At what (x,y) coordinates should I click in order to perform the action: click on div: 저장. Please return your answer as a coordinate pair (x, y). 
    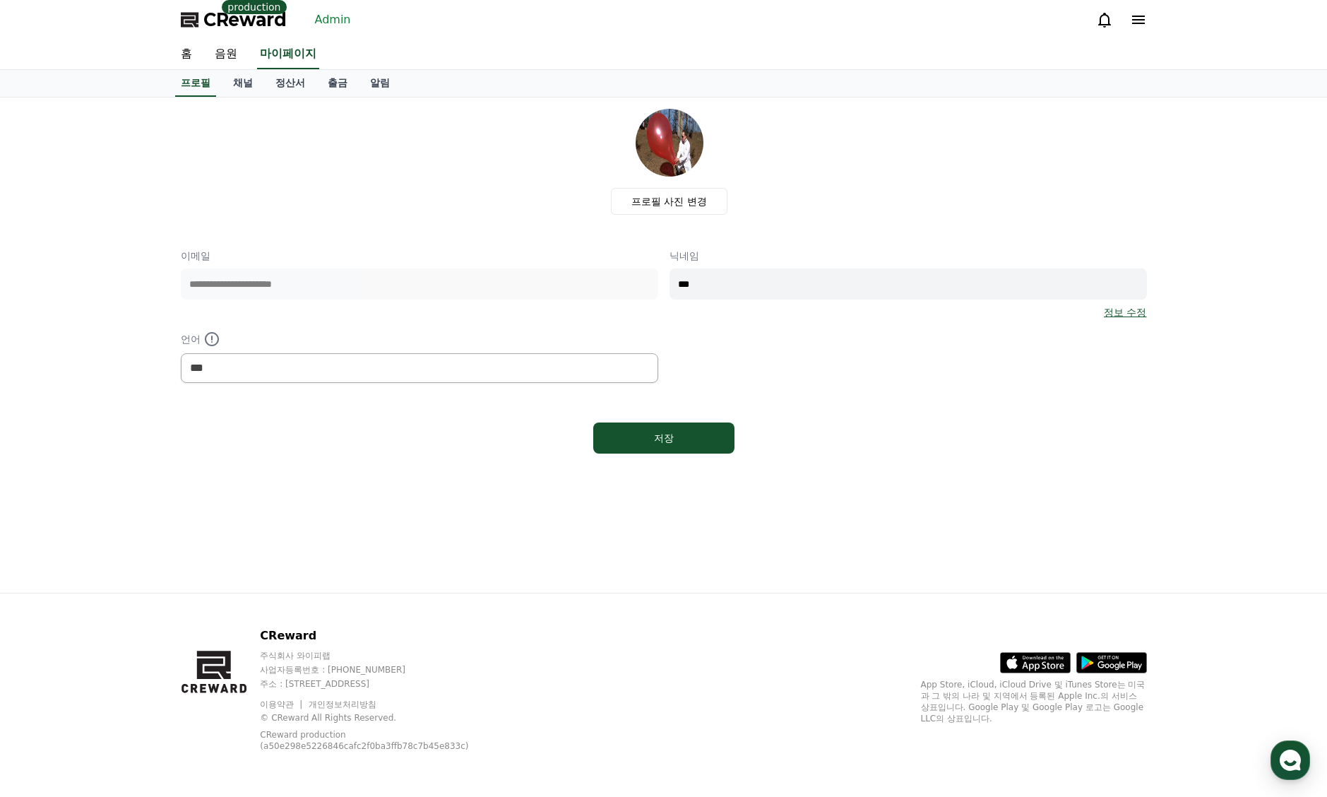
    Looking at the image, I should click on (664, 438).